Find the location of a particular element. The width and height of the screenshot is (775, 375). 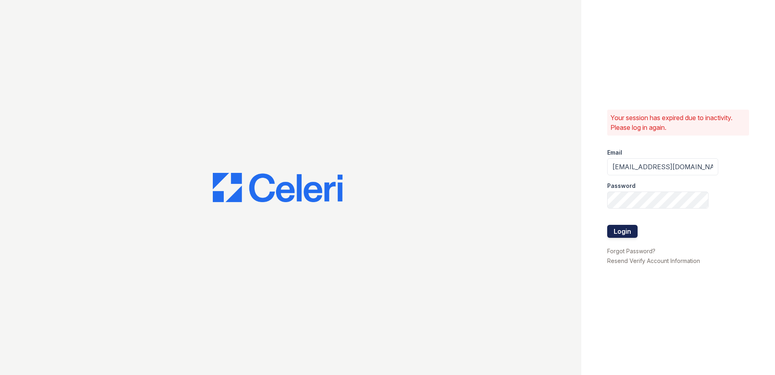

p: Your session has expired due to inactivity. Please log in again. is located at coordinates (678, 122).